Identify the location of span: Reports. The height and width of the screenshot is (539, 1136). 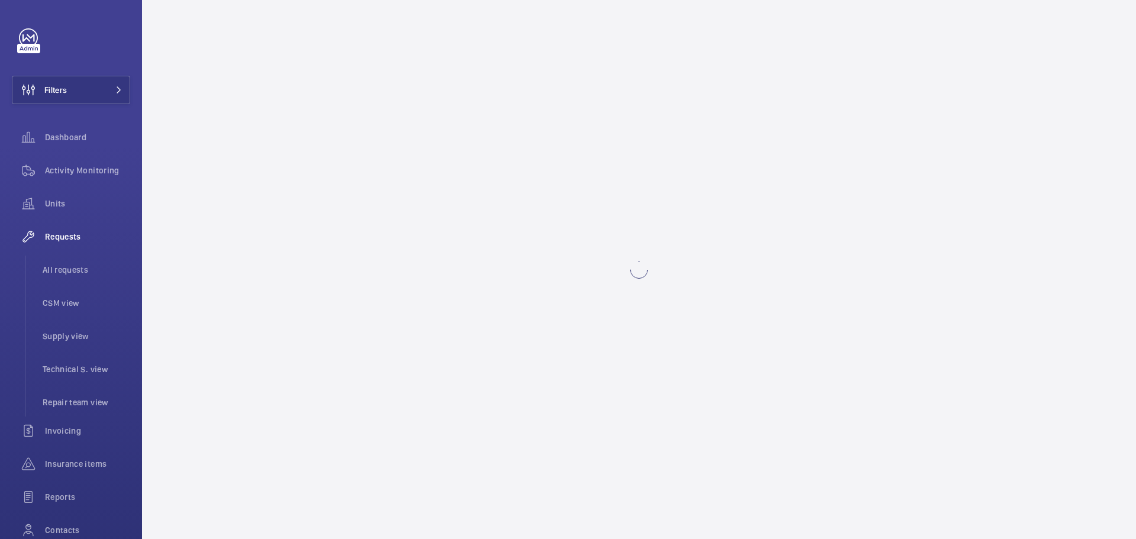
(88, 497).